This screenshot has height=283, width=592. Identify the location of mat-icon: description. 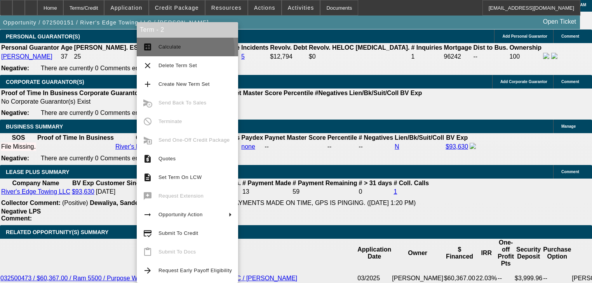
(148, 178).